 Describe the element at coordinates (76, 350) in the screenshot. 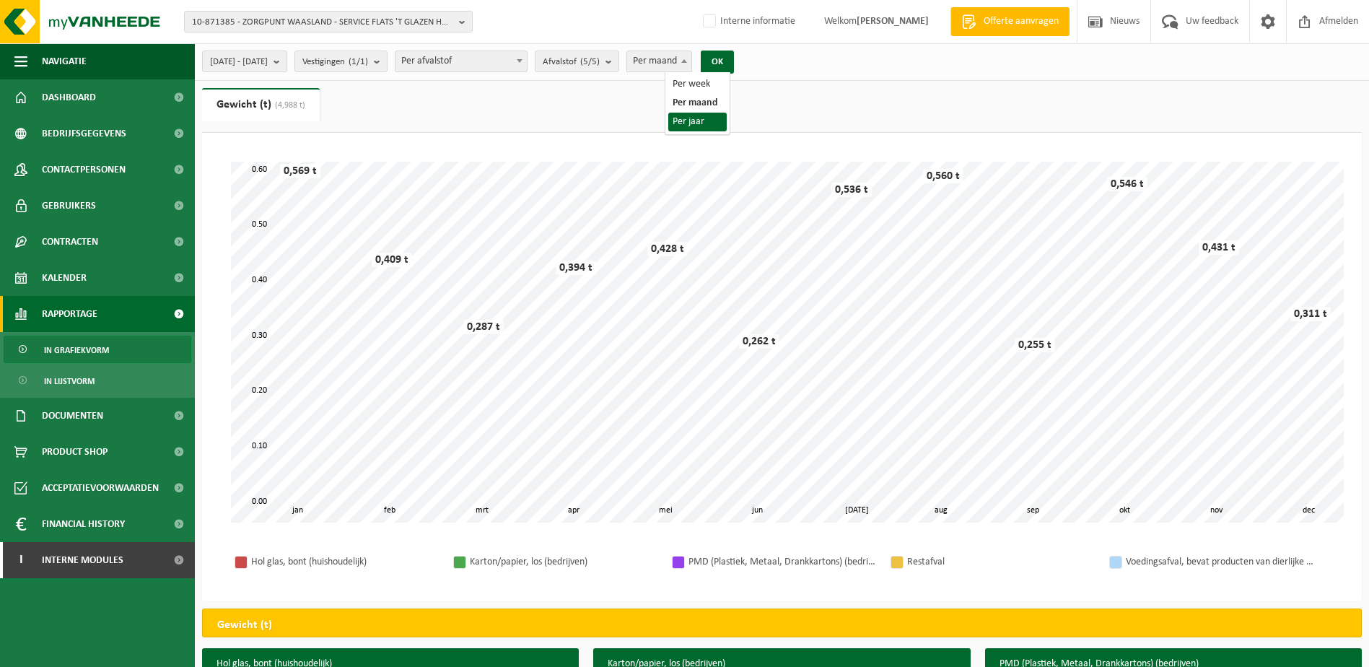

I see `span: In grafiekvorm` at that location.